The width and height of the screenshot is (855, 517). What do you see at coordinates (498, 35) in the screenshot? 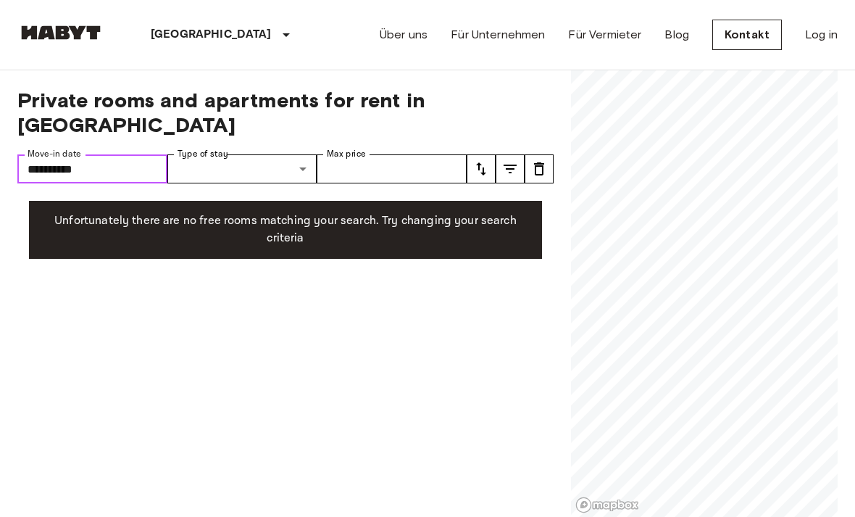
I see `a: Für Unternehmen` at bounding box center [498, 35].